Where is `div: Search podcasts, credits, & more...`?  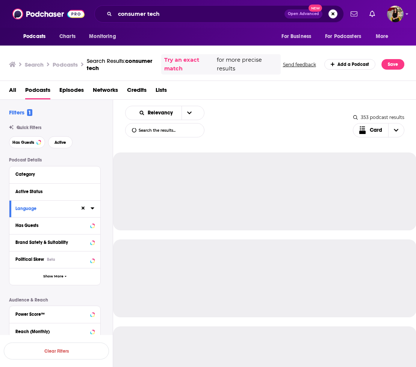
div: Search podcasts, credits, & more... is located at coordinates (219, 14).